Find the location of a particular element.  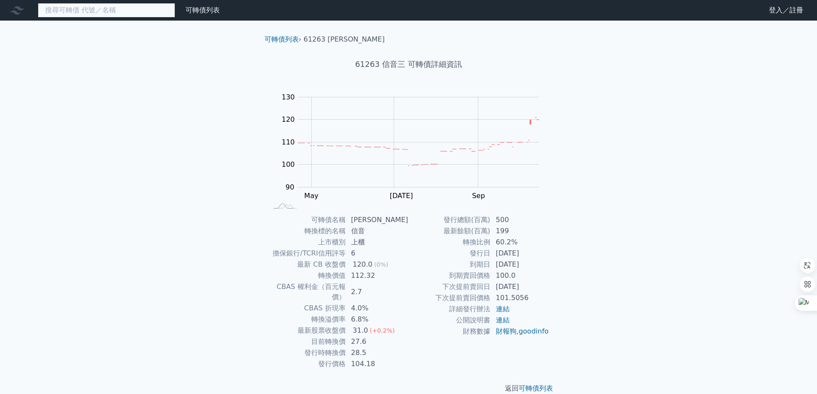

td: 到期日 is located at coordinates (449, 265).